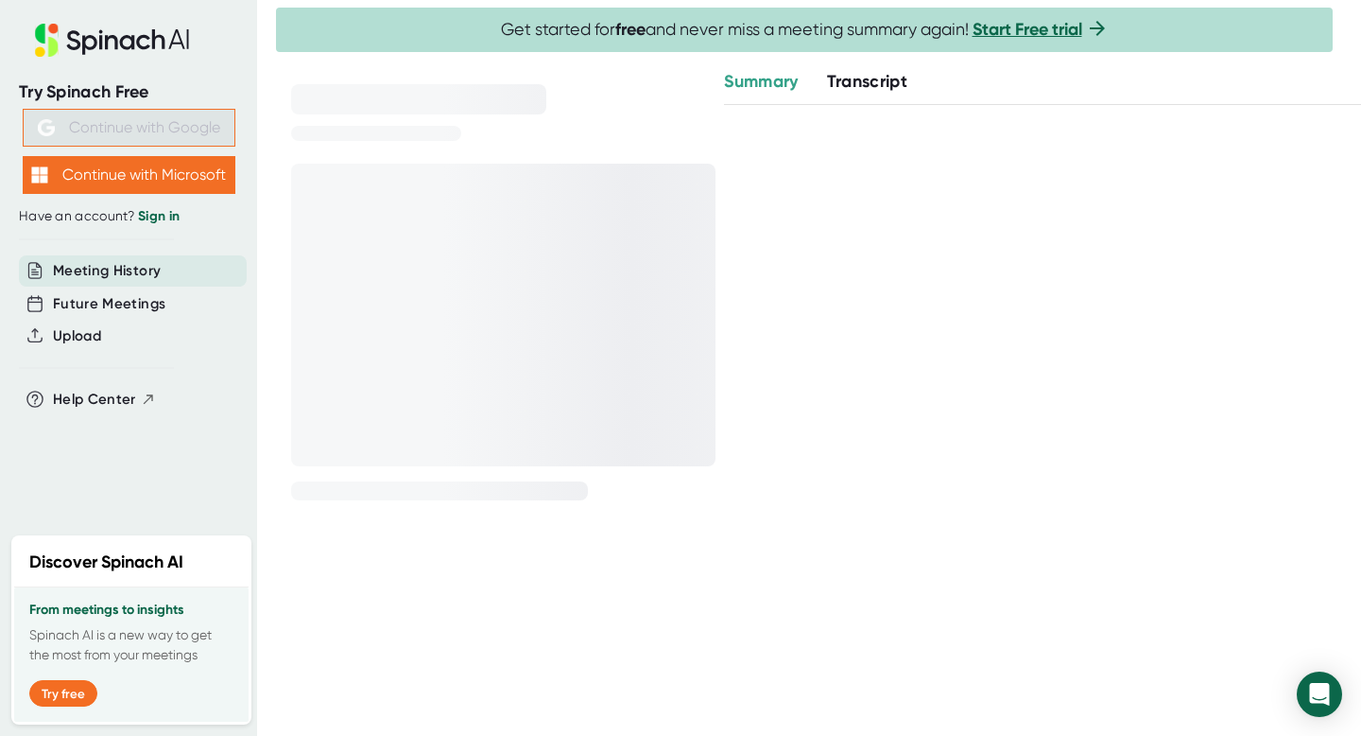 This screenshot has height=736, width=1361. Describe the element at coordinates (1320, 694) in the screenshot. I see `div: Open Intercom Messenger` at that location.